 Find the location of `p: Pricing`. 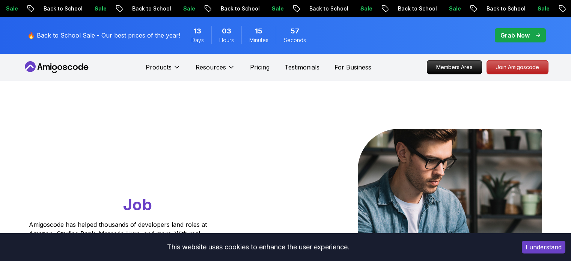

p: Pricing is located at coordinates (260, 67).